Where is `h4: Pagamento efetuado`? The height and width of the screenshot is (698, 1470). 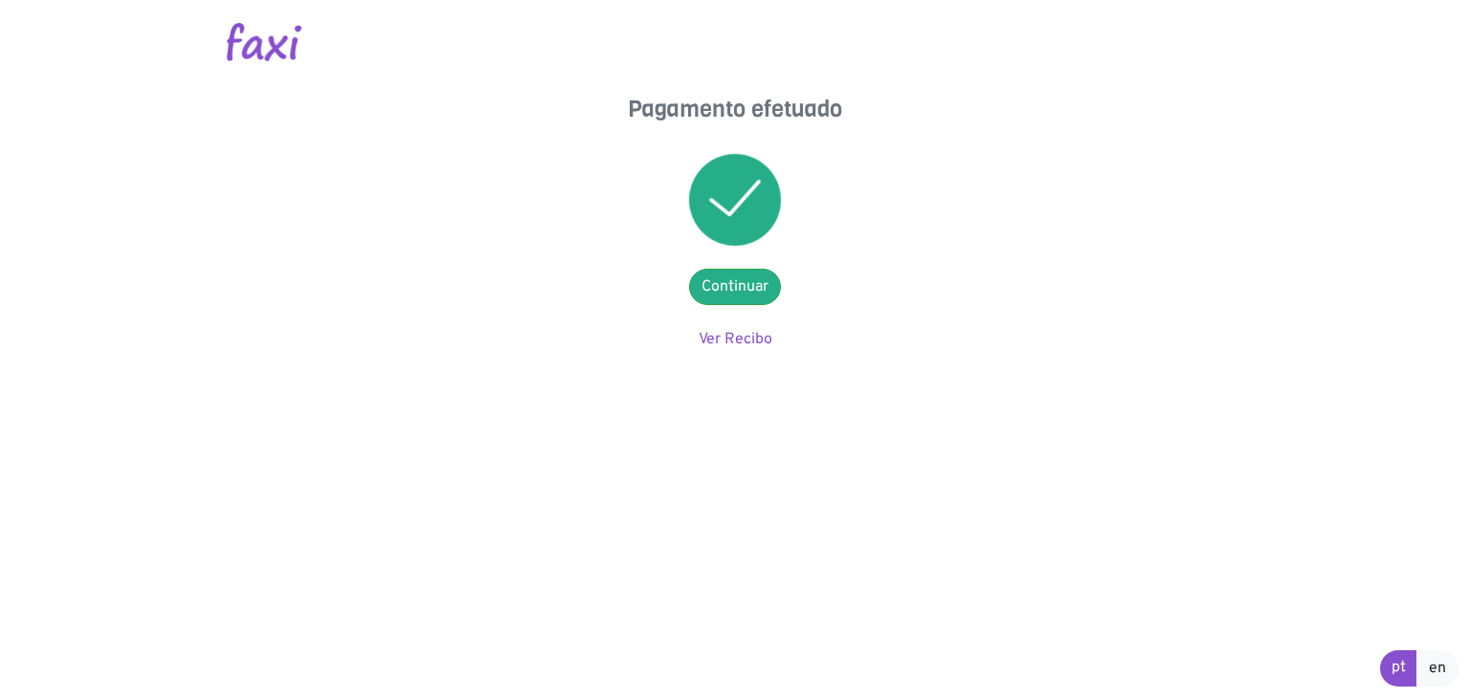
h4: Pagamento efetuado is located at coordinates (735, 109).